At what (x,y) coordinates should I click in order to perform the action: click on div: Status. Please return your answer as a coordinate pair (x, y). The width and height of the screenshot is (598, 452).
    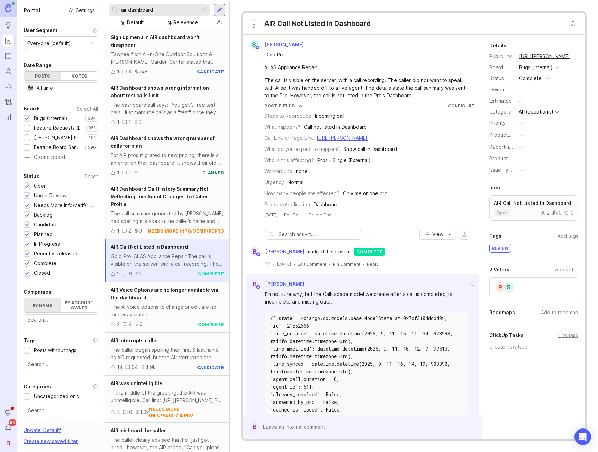
    Looking at the image, I should click on (501, 78).